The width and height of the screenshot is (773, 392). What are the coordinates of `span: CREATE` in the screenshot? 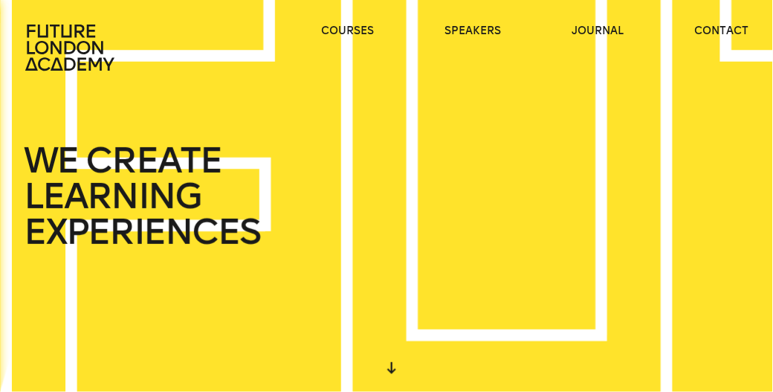 It's located at (153, 161).